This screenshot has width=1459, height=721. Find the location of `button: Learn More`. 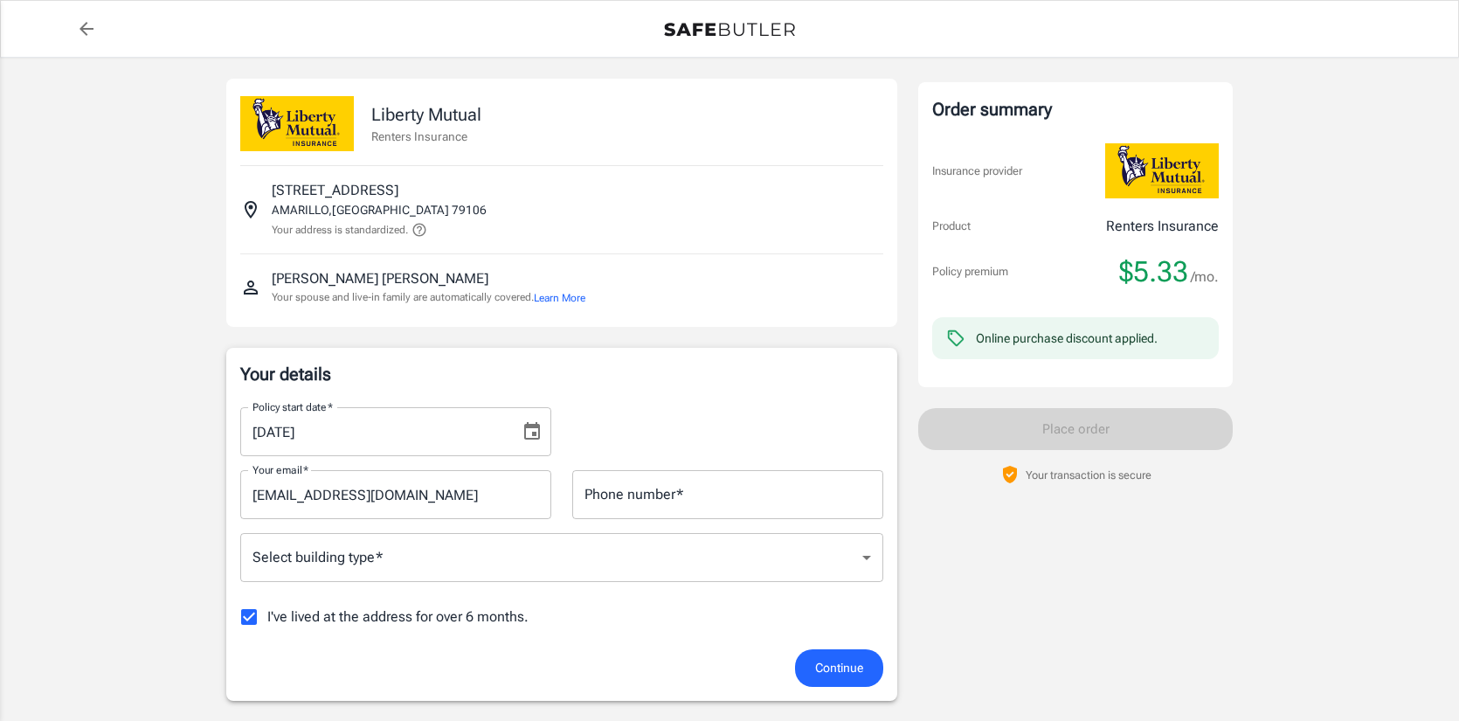

button: Learn More is located at coordinates (559, 298).